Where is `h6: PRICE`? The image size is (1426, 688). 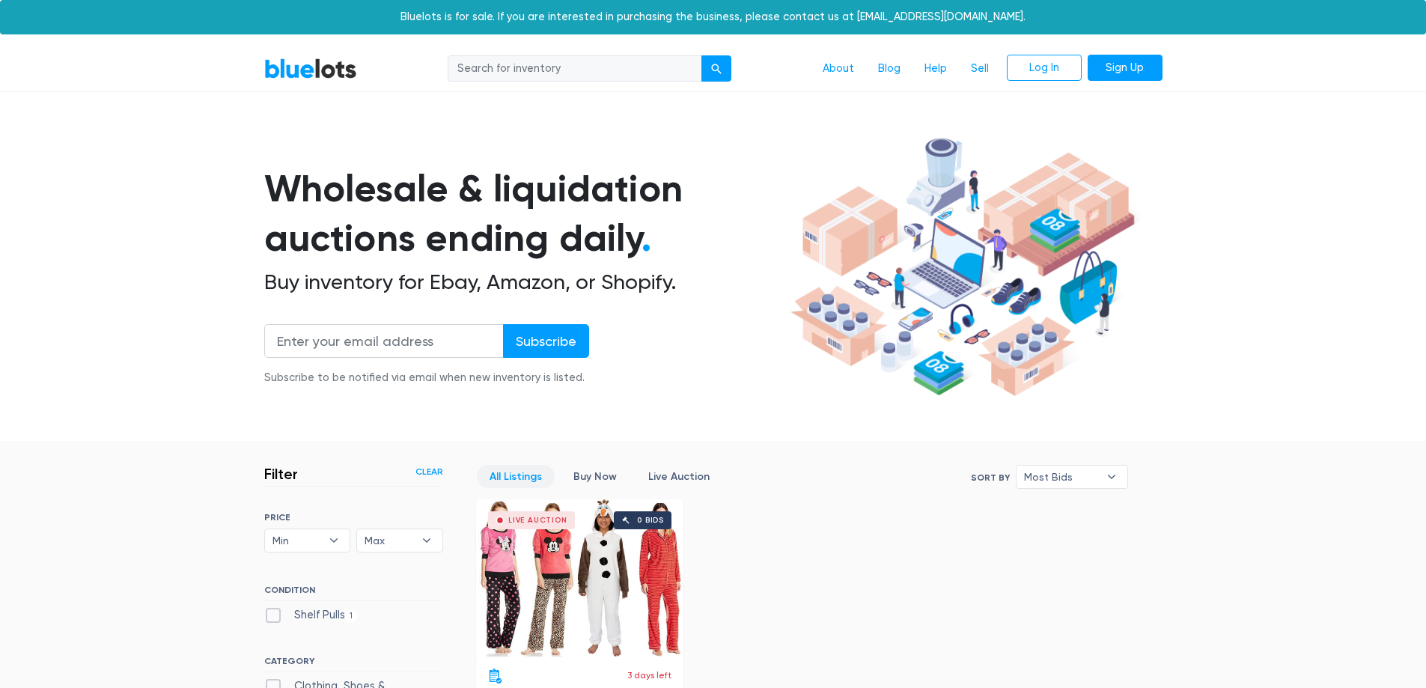 h6: PRICE is located at coordinates (353, 517).